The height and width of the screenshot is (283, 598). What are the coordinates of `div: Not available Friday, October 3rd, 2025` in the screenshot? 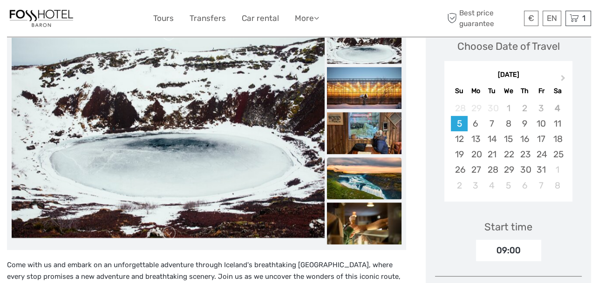 It's located at (541, 108).